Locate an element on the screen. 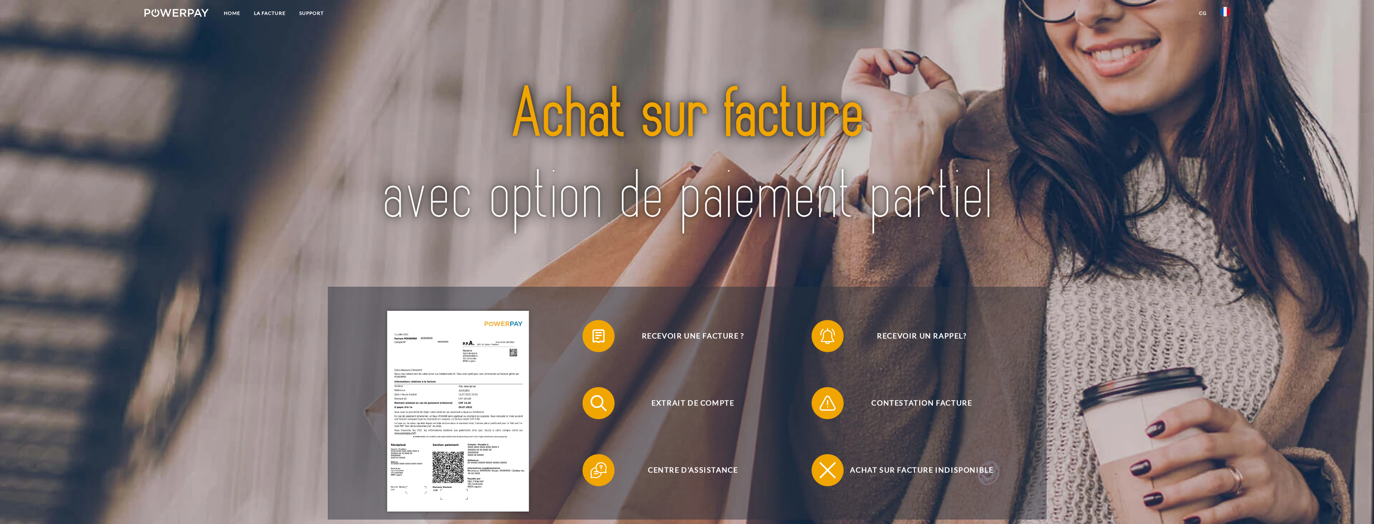  img: qb_bell.svg is located at coordinates (828, 336).